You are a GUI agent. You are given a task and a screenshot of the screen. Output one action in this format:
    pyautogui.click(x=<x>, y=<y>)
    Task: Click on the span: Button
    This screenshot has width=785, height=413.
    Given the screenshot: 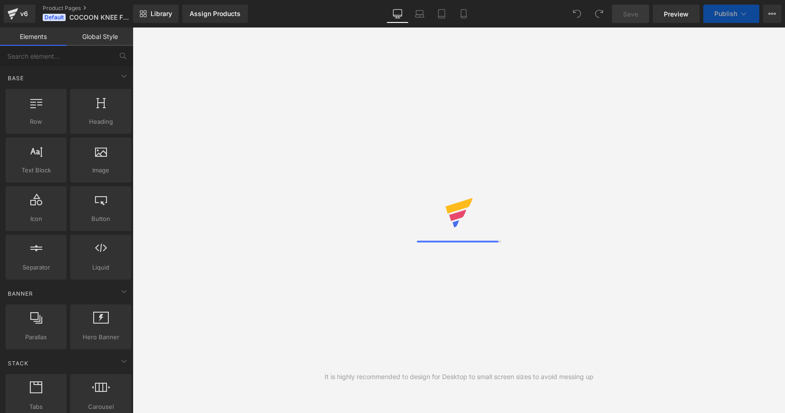 What is the action you would take?
    pyautogui.click(x=100, y=219)
    